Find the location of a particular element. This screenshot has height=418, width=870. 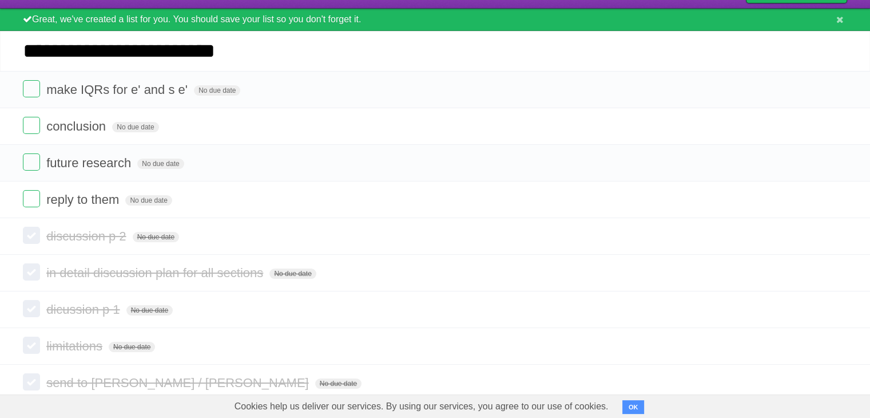

span: reply to them is located at coordinates (84, 199).